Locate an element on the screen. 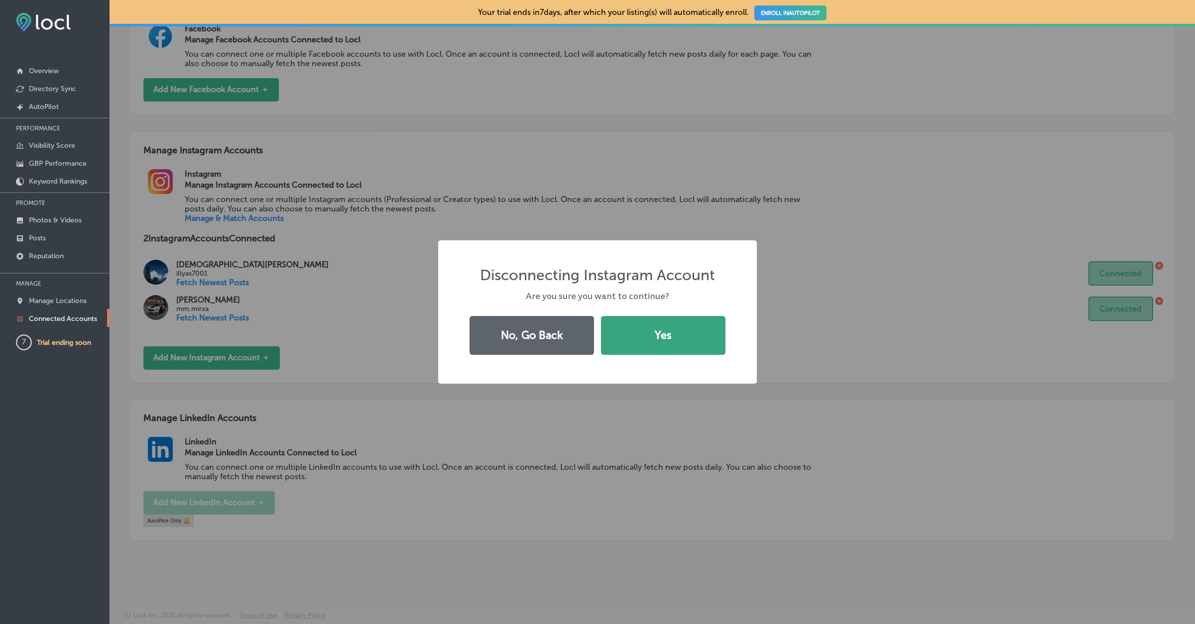 This screenshot has height=624, width=1195. p: Connected Accounts is located at coordinates (63, 319).